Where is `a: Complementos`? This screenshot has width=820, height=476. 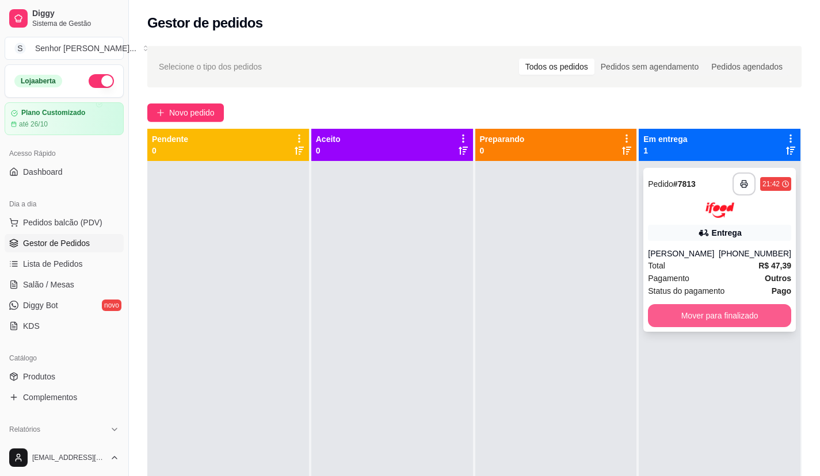 a: Complementos is located at coordinates (64, 398).